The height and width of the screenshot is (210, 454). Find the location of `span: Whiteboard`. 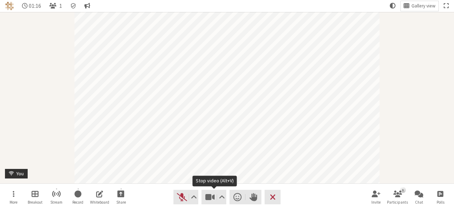

span: Whiteboard is located at coordinates (100, 203).